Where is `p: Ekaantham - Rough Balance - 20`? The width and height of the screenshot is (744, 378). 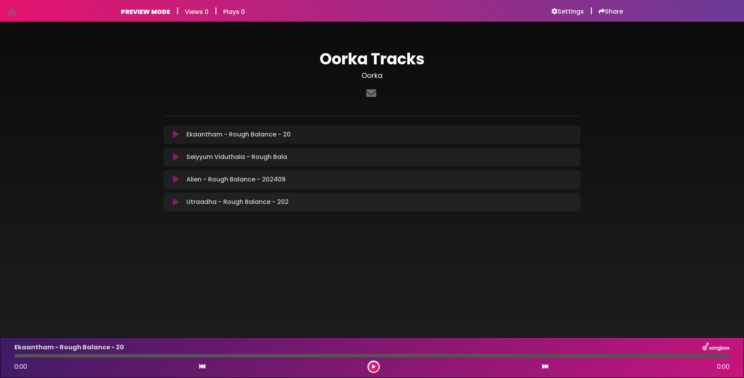
p: Ekaantham - Rough Balance - 20 is located at coordinates (238, 134).